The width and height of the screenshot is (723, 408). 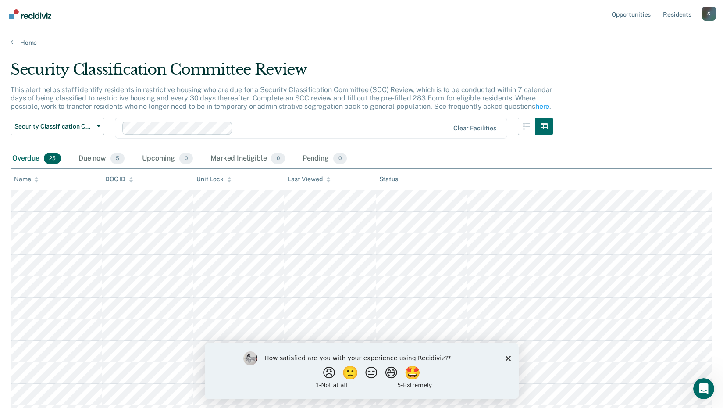 I want to click on button: 5, so click(x=208, y=30).